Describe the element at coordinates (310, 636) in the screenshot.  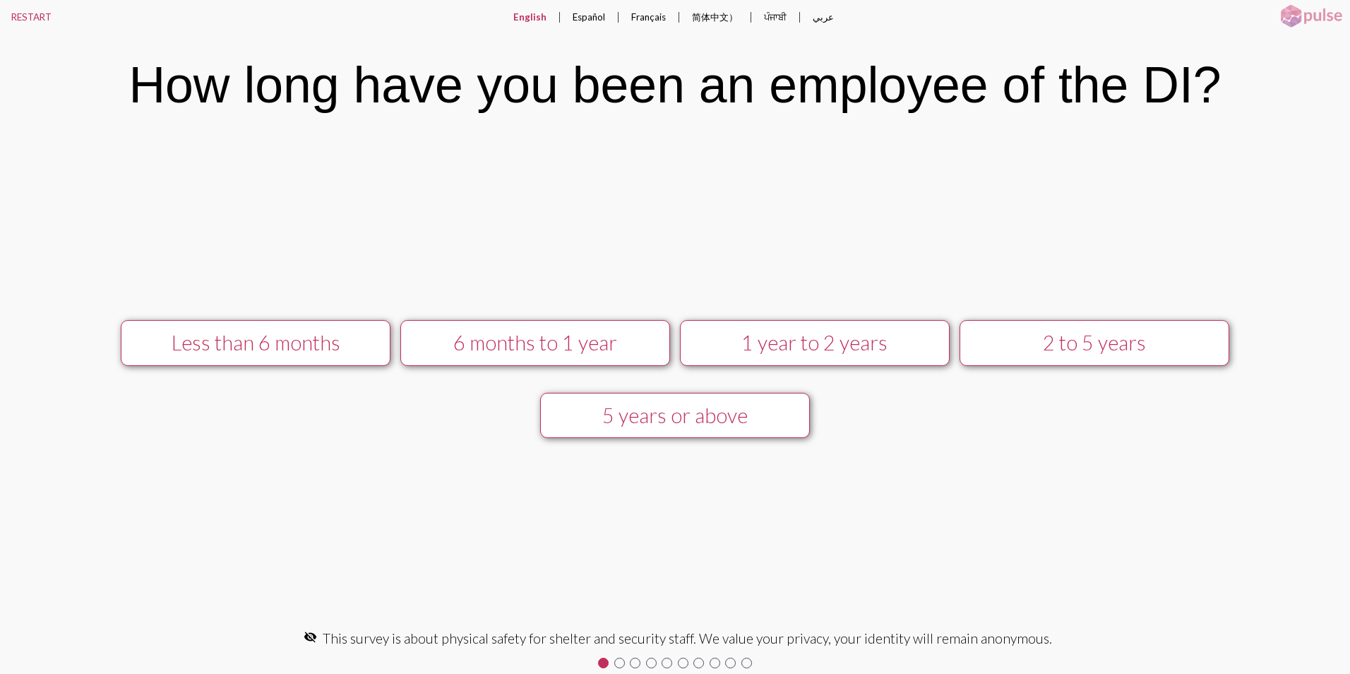
I see `mat-icon: visibility_off` at that location.